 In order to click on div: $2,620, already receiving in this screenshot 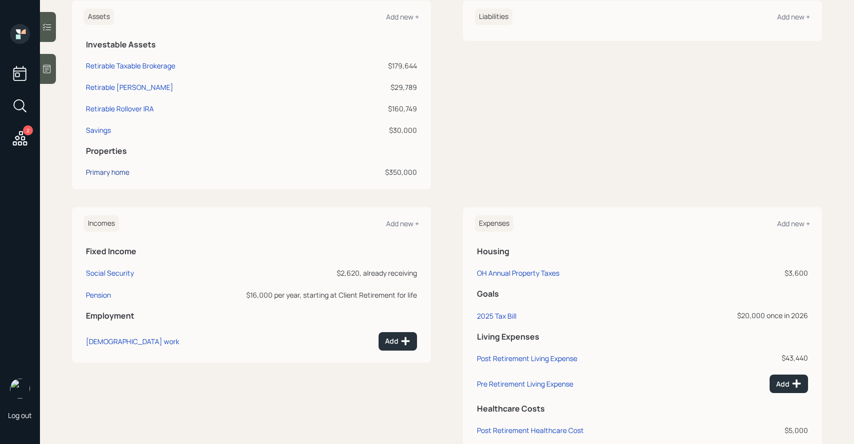, I will do `click(311, 273)`.